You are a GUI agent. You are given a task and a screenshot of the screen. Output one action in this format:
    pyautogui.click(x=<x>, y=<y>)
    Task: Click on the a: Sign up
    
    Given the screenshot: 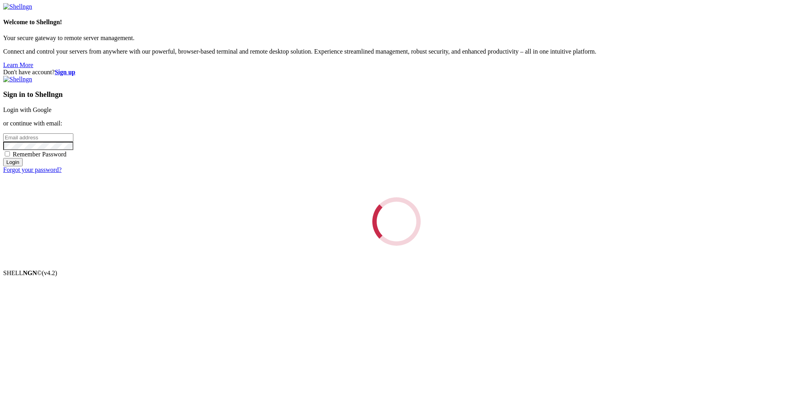 What is the action you would take?
    pyautogui.click(x=65, y=72)
    